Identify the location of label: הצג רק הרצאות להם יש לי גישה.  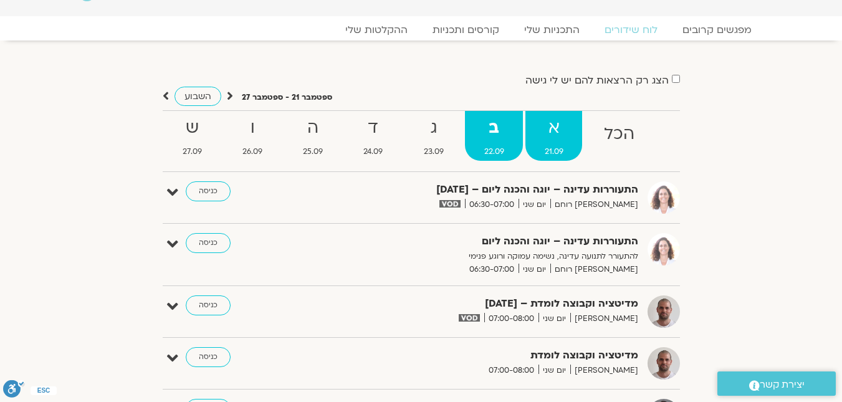
(597, 80).